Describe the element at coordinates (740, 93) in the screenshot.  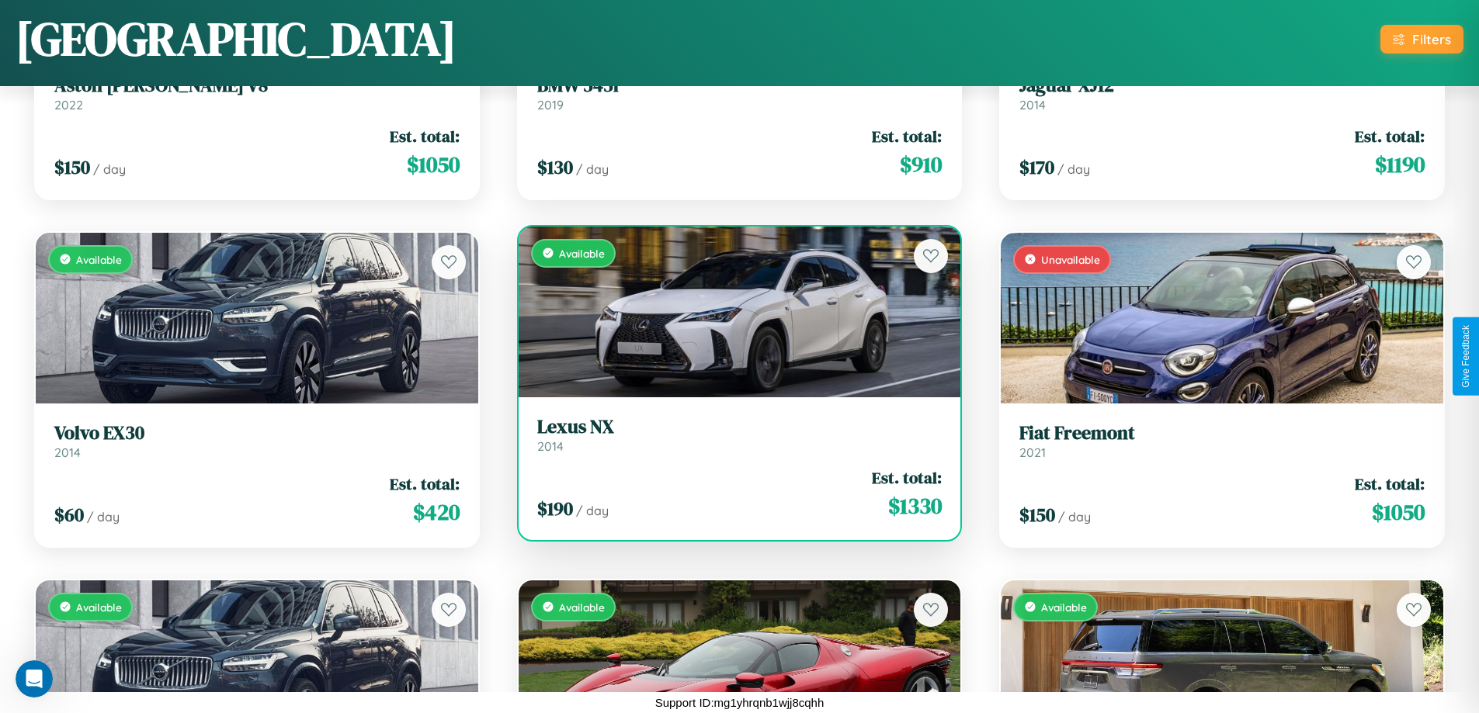
I see `a: BMW 545i2019` at that location.